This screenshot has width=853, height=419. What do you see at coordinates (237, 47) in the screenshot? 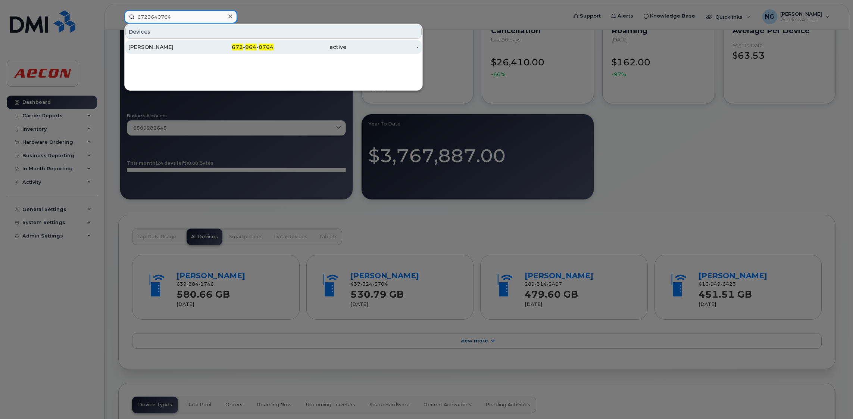
I see `span: 672` at bounding box center [237, 47].